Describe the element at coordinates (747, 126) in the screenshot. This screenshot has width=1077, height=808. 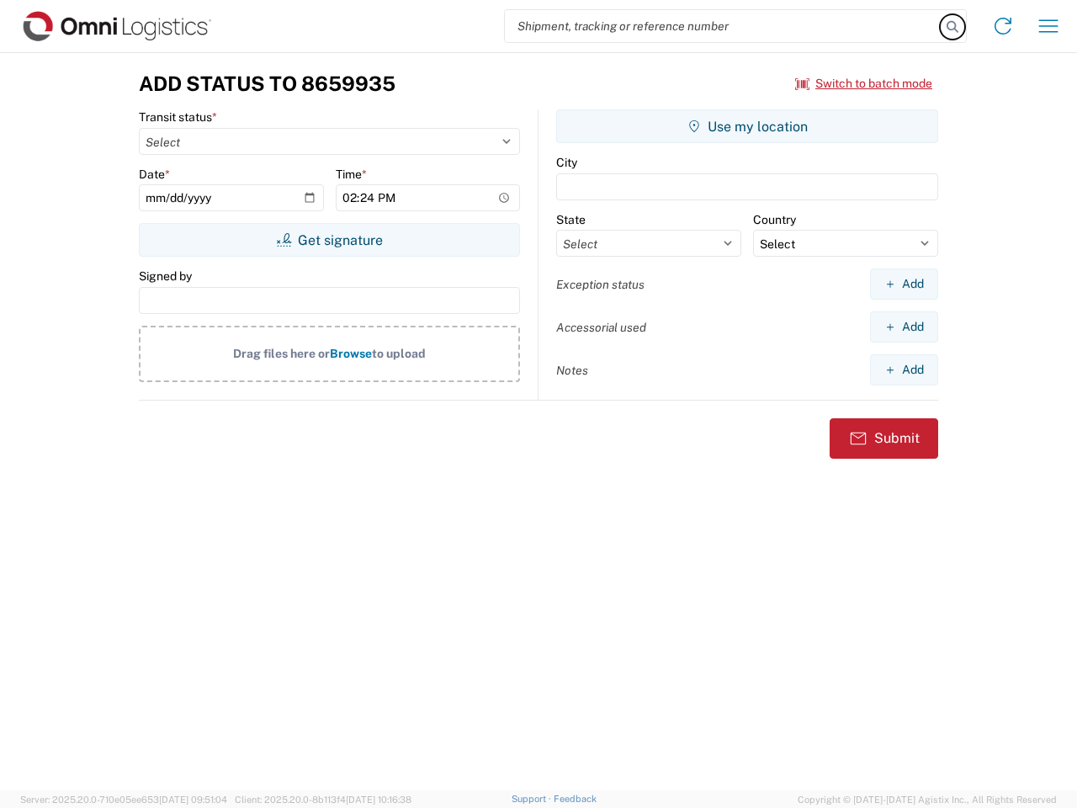
I see `button: Use my location` at that location.